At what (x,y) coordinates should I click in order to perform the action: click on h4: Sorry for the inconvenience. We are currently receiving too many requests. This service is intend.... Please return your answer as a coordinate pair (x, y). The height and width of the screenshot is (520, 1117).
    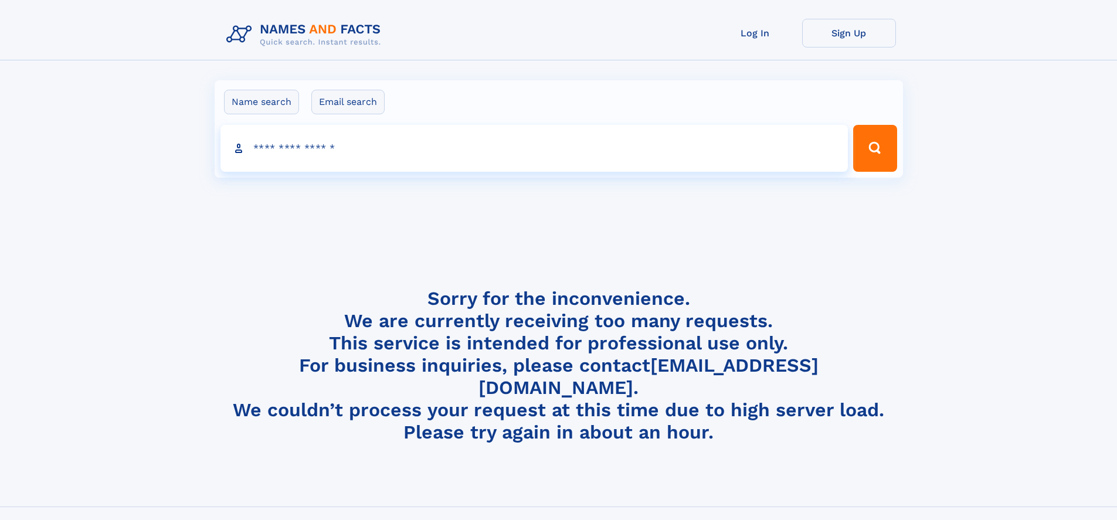
    Looking at the image, I should click on (559, 365).